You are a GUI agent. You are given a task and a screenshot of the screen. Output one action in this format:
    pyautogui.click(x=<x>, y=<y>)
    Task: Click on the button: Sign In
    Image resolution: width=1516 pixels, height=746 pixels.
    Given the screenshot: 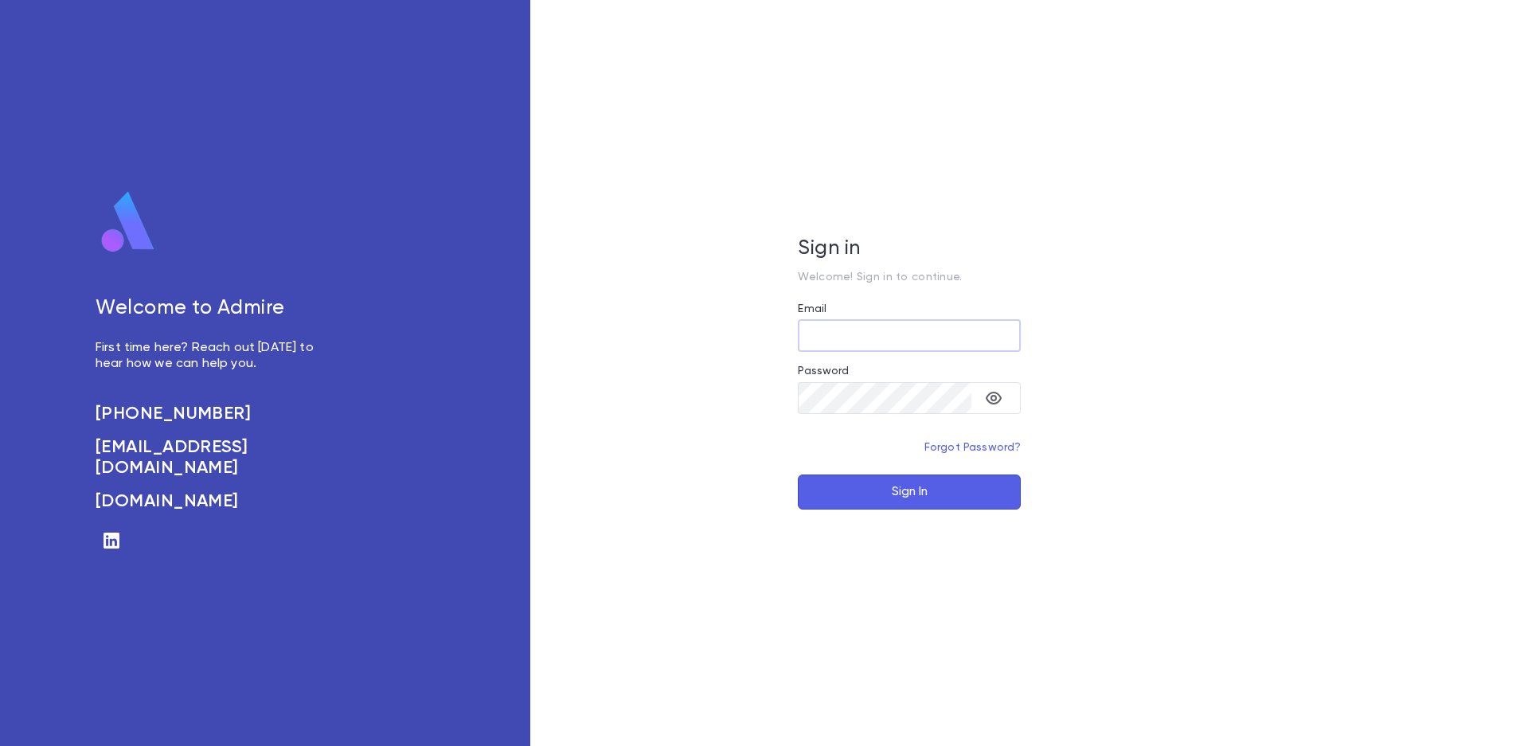 What is the action you would take?
    pyautogui.click(x=909, y=492)
    